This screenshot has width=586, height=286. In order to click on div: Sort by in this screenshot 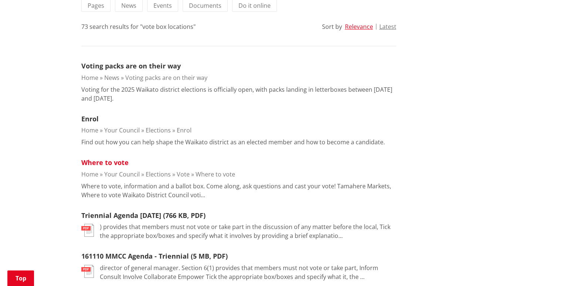, I will do `click(332, 27)`.